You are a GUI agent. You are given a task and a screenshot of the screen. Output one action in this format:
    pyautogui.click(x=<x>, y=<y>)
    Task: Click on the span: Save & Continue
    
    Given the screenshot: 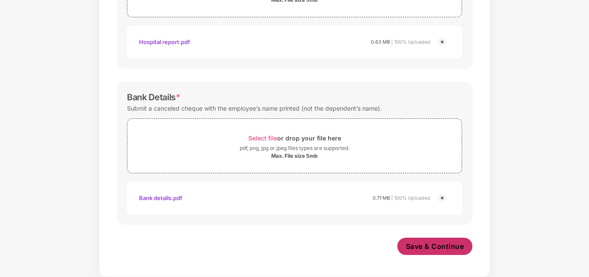 What is the action you would take?
    pyautogui.click(x=435, y=246)
    